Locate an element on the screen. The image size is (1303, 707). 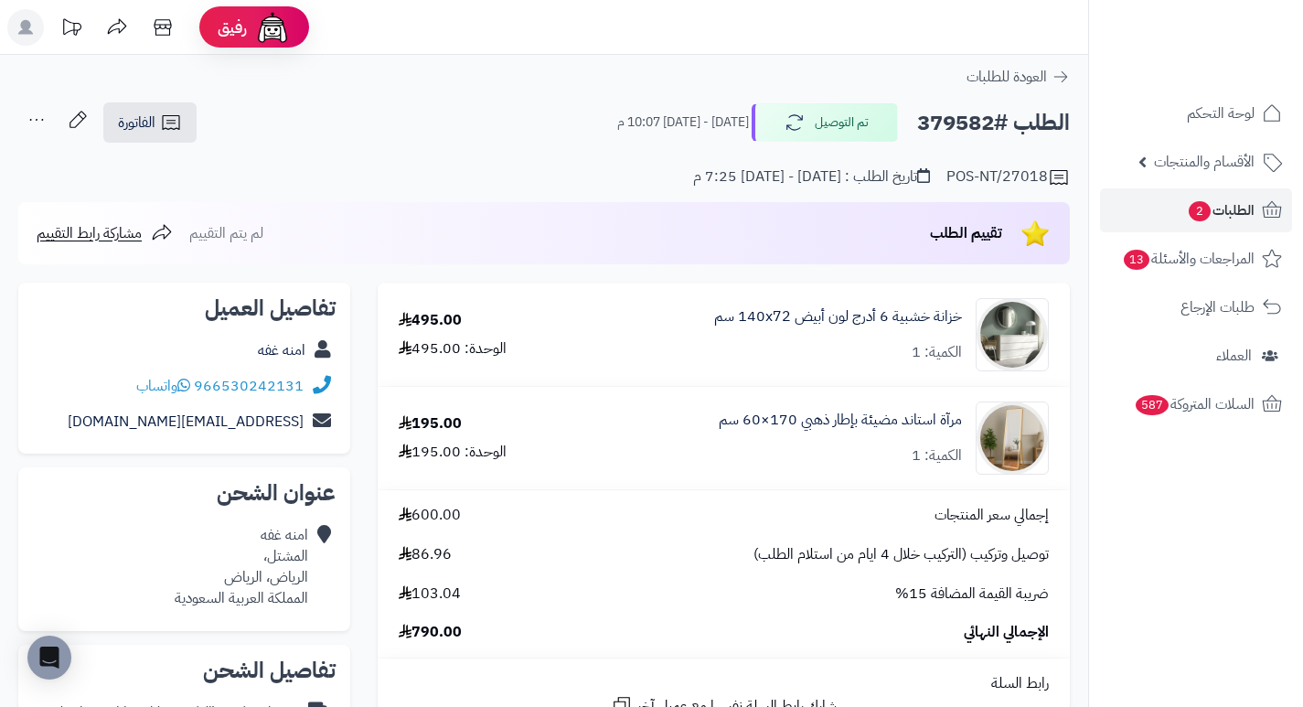
span: 86.96 is located at coordinates (425, 554).